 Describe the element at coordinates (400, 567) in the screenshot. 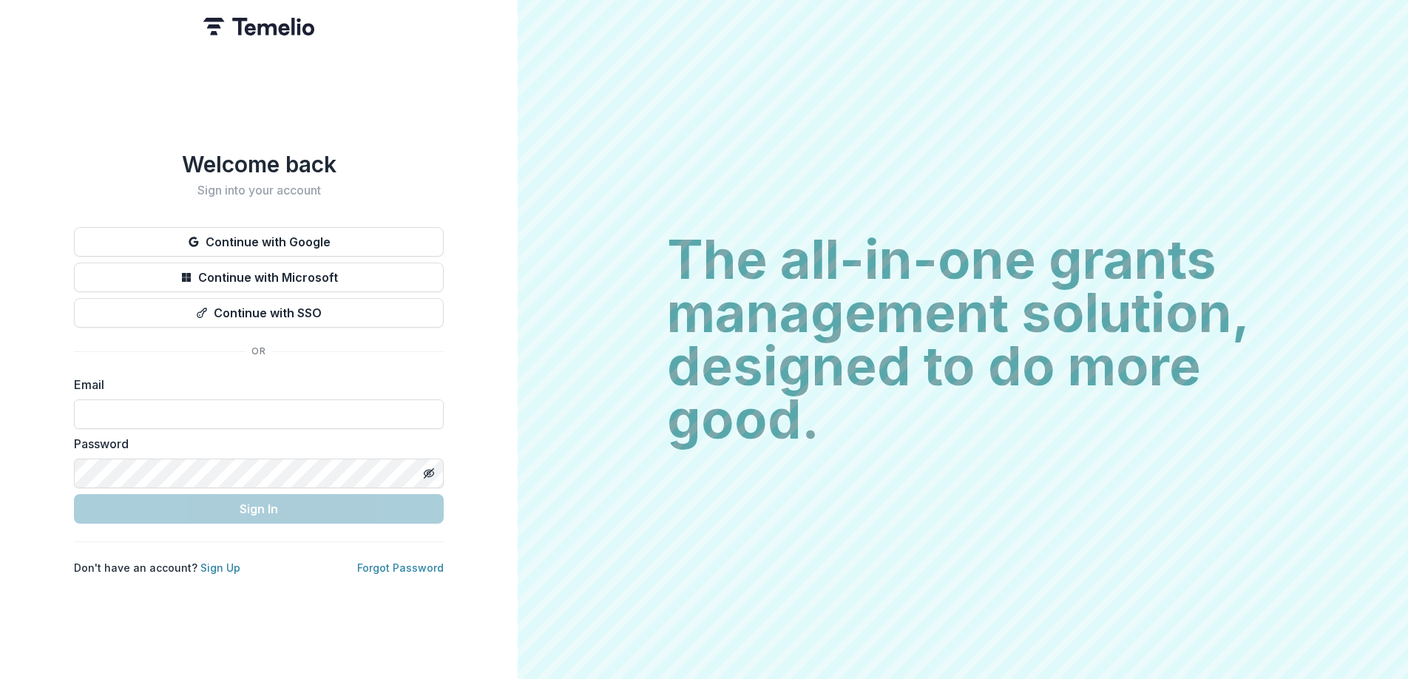

I see `a: Forgot Password` at that location.